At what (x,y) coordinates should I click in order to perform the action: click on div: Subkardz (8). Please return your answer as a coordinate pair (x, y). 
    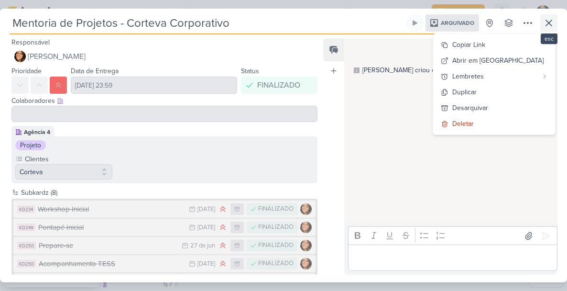
    Looking at the image, I should click on (169, 192).